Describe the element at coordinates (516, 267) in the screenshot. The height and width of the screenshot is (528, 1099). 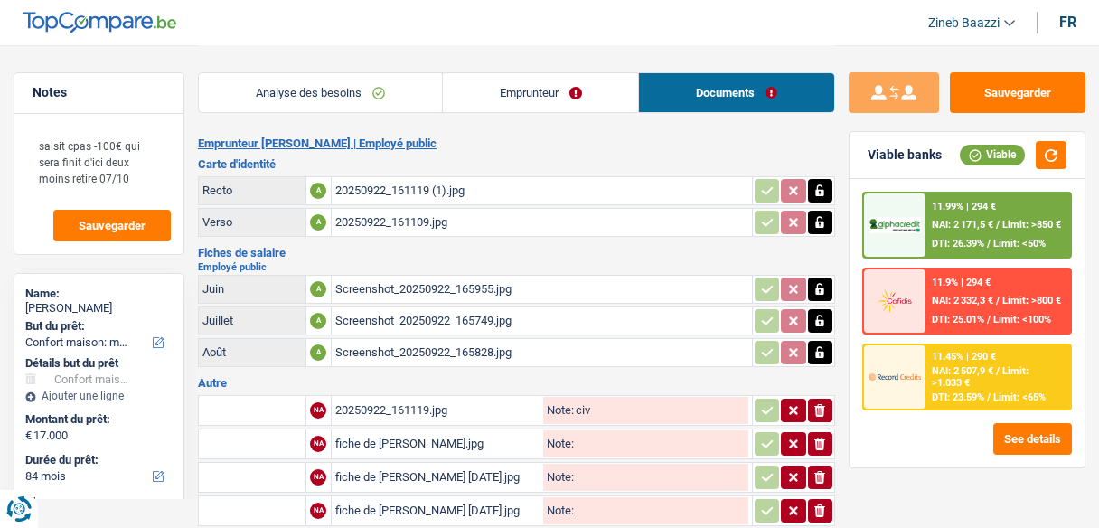
I see `h2: Employé public` at that location.